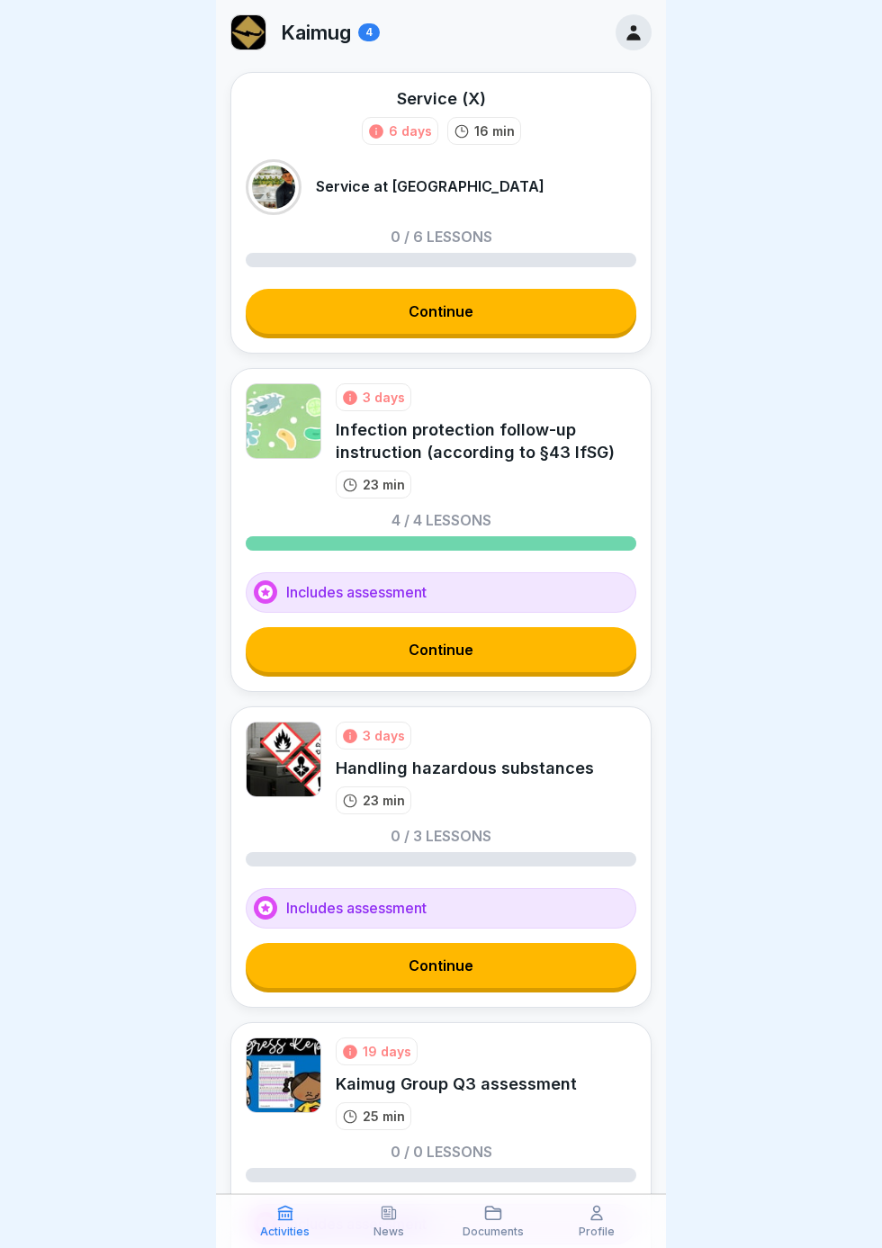 The height and width of the screenshot is (1248, 882). I want to click on p: Documents, so click(493, 1232).